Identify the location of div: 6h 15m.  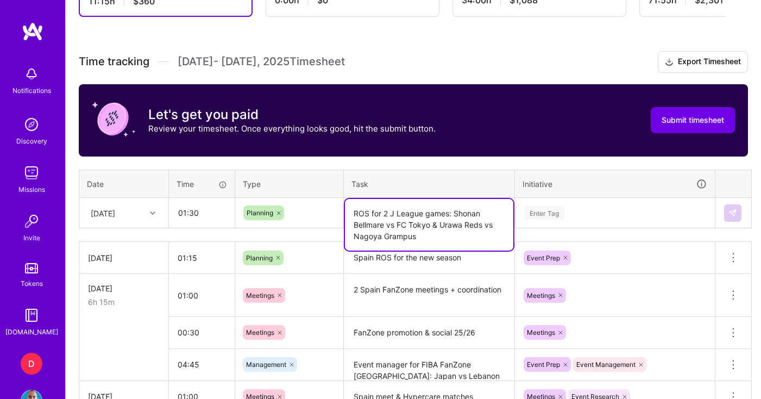
(124, 301).